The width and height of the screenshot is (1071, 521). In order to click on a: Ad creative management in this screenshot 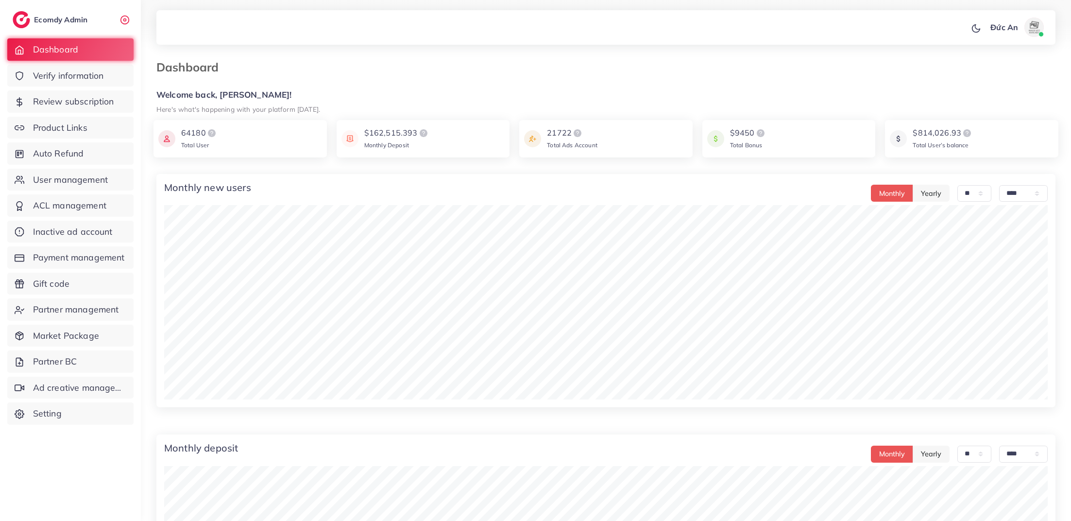, I will do `click(70, 388)`.